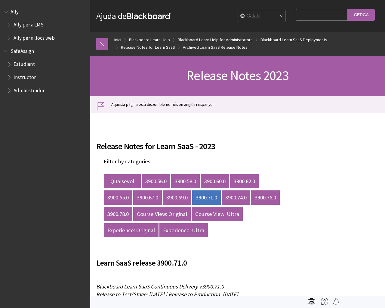  I want to click on span: Release Notes 2023, so click(238, 75).